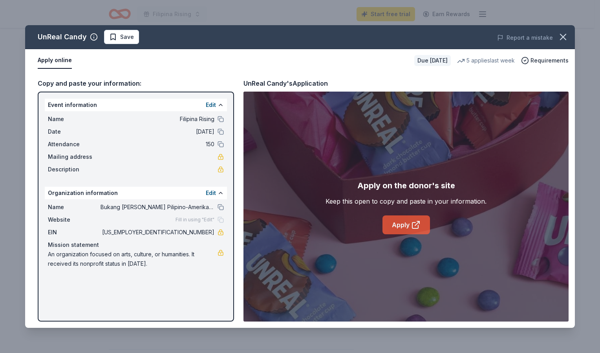 Image resolution: width=600 pixels, height=353 pixels. What do you see at coordinates (545, 61) in the screenshot?
I see `button: Requirements` at bounding box center [545, 61].